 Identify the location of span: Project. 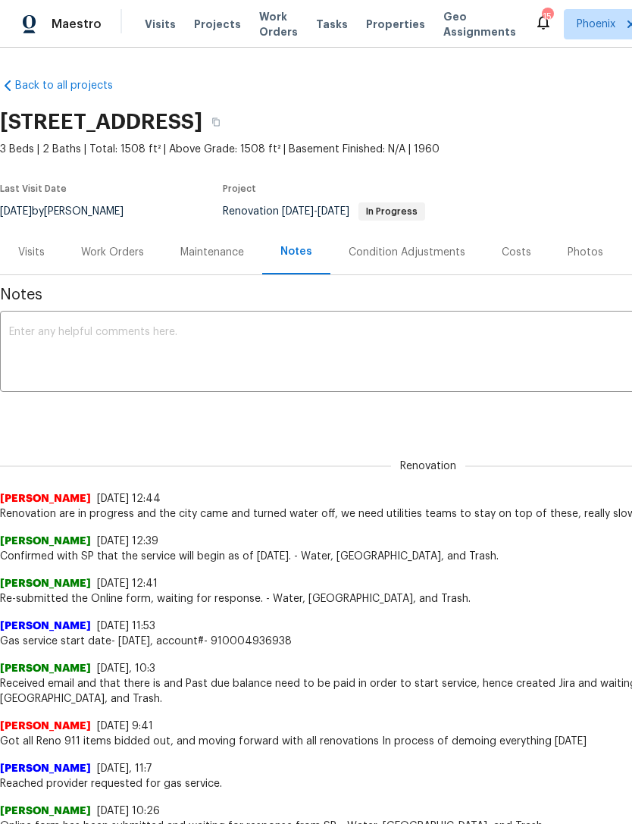
(239, 189).